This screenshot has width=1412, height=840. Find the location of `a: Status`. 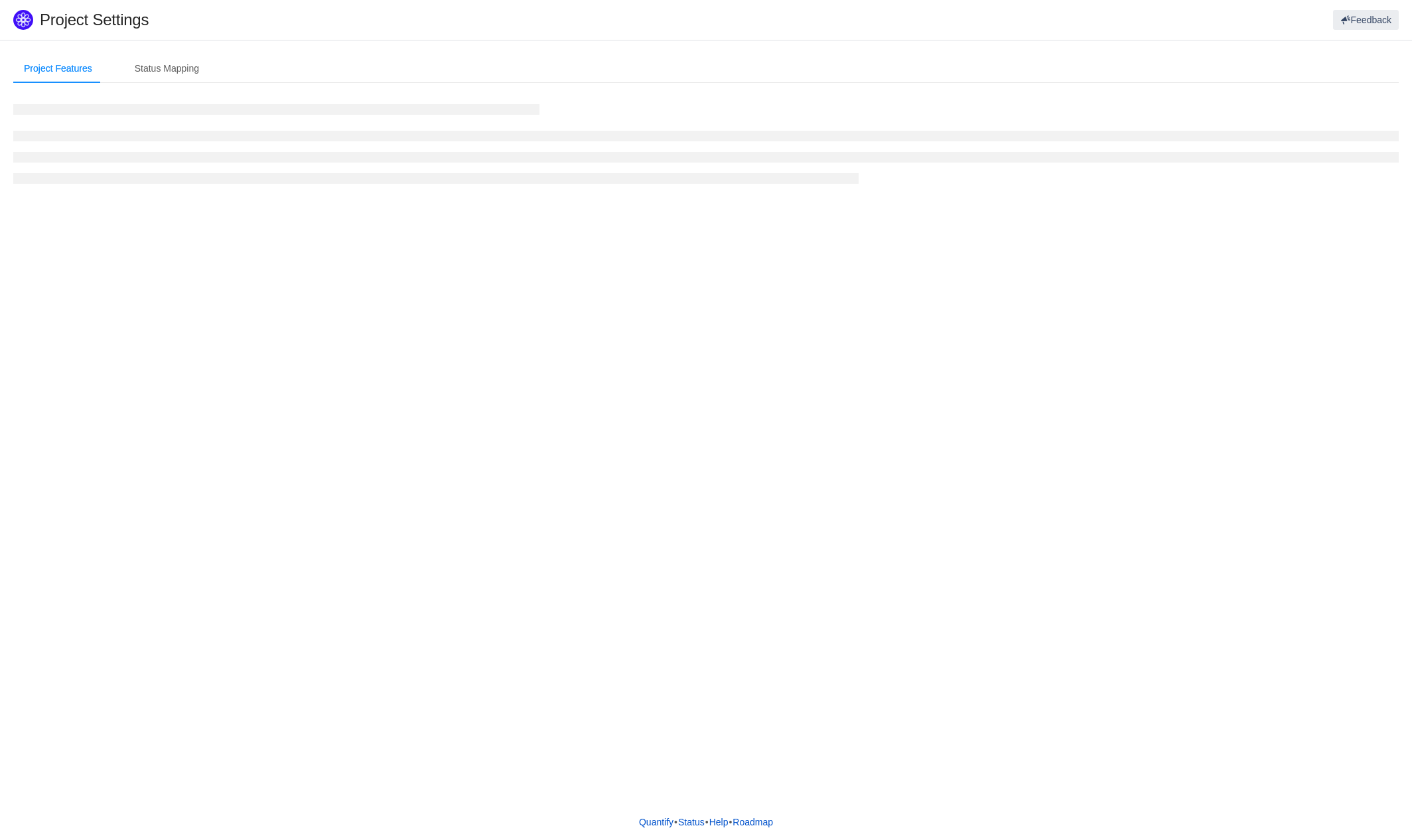

a: Status is located at coordinates (691, 822).